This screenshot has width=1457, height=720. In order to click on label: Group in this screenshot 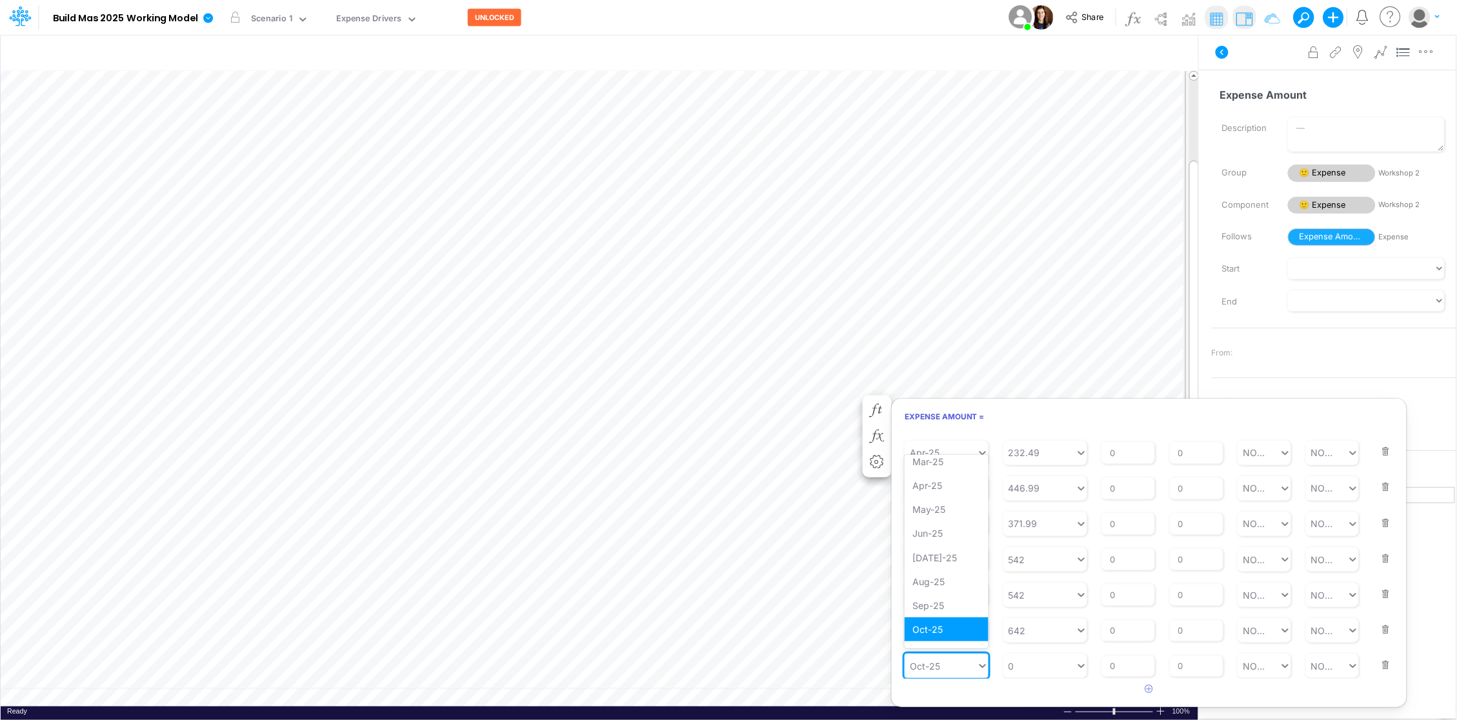, I will do `click(1245, 173)`.